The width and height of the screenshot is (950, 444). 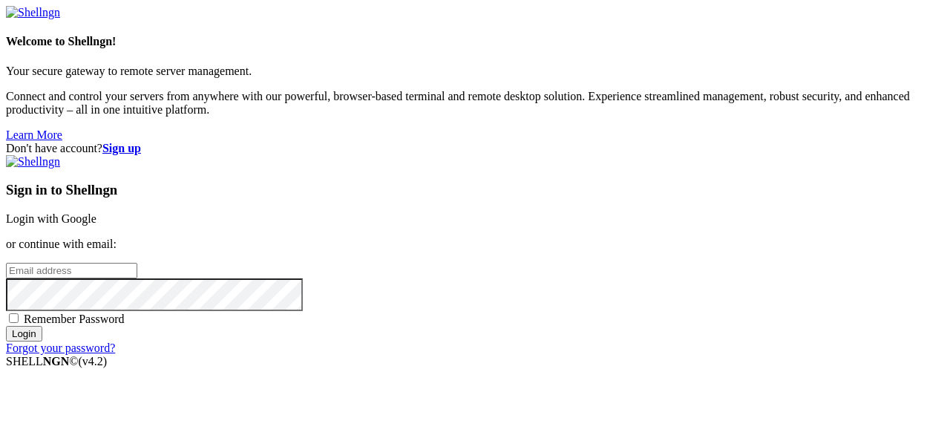 I want to click on h3: Sign in to Shellngn, so click(x=475, y=190).